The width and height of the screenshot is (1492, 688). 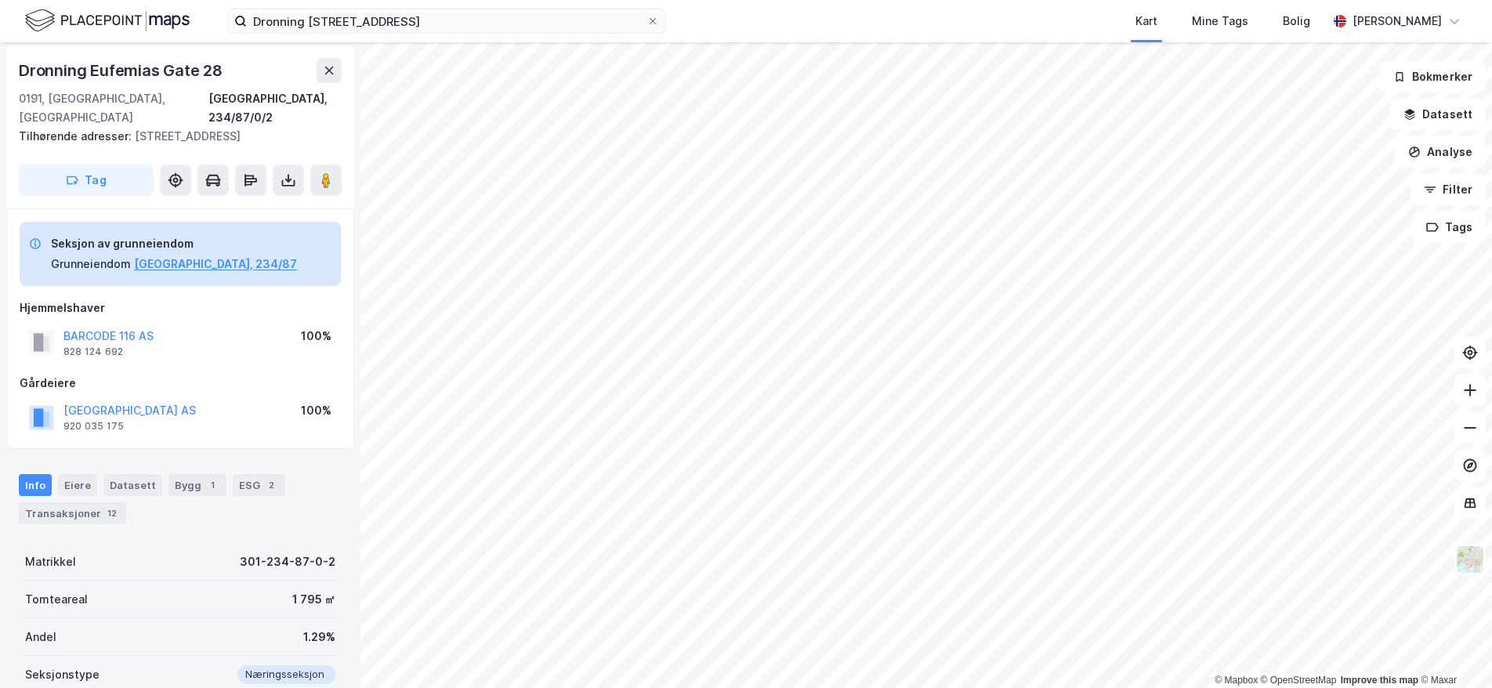 What do you see at coordinates (93, 426) in the screenshot?
I see `div: 920 035 175` at bounding box center [93, 426].